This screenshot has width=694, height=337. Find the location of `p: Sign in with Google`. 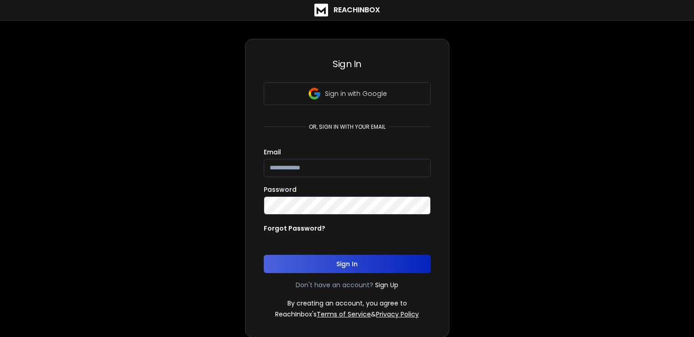

p: Sign in with Google is located at coordinates (356, 94).